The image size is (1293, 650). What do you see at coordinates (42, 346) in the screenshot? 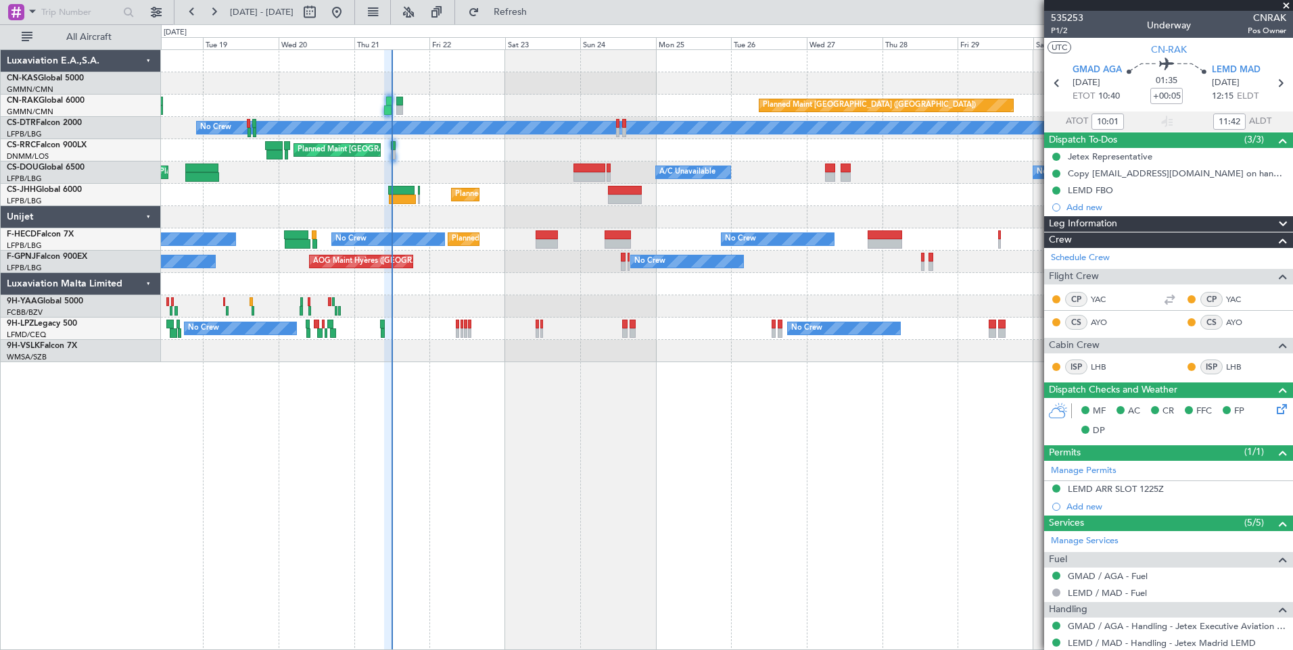
I see `a: 9H-VSLKFalcon 7X` at bounding box center [42, 346].